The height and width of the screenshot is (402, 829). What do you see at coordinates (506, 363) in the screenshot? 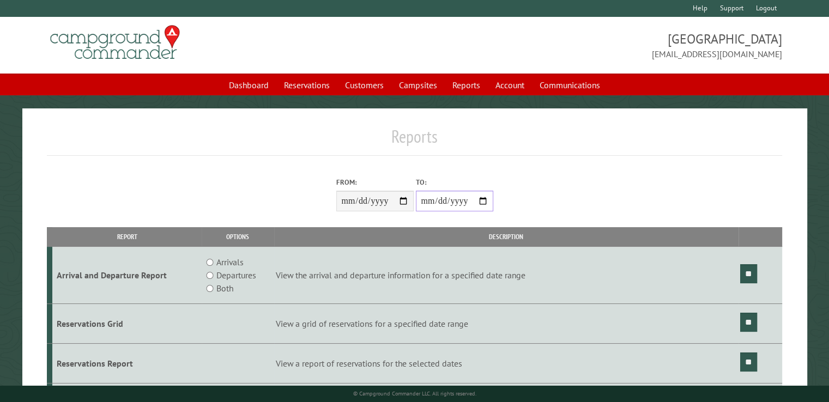
I see `td: View a report of reservations for the selected dates` at bounding box center [506, 363].